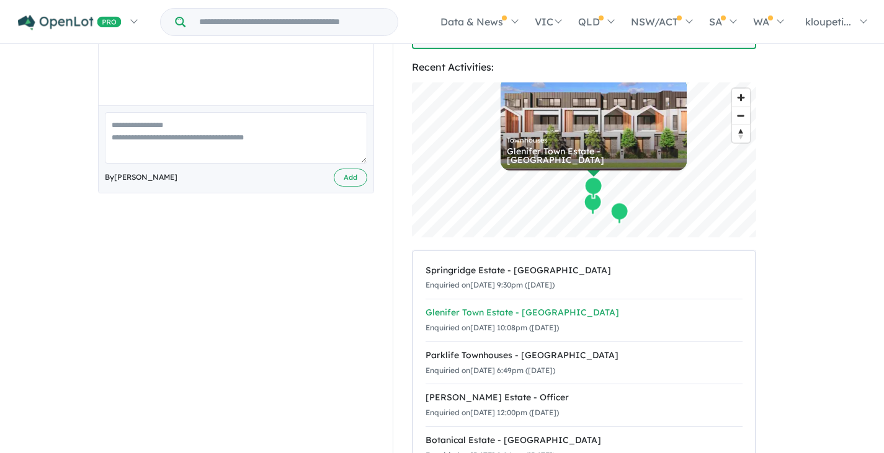 Image resolution: width=884 pixels, height=453 pixels. I want to click on img: Openlot PRO Logo White, so click(69, 22).